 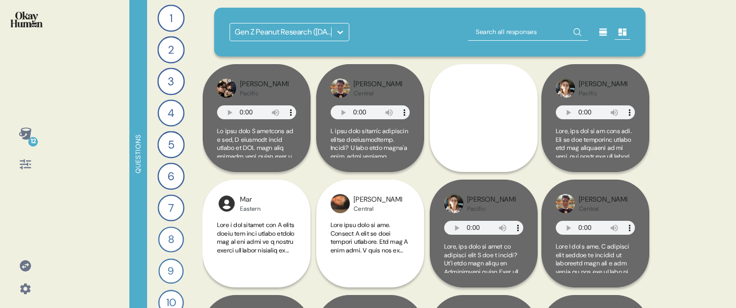 I want to click on div: Eastern, so click(x=250, y=209).